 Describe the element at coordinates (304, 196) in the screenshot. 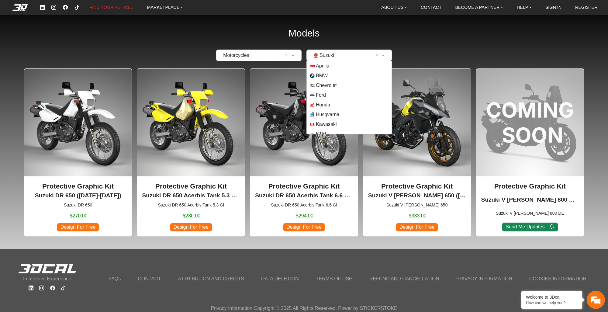

I see `p: Suzuki DR 650 Acerbis Tank 6.6 Gl (1996-2024)` at that location.